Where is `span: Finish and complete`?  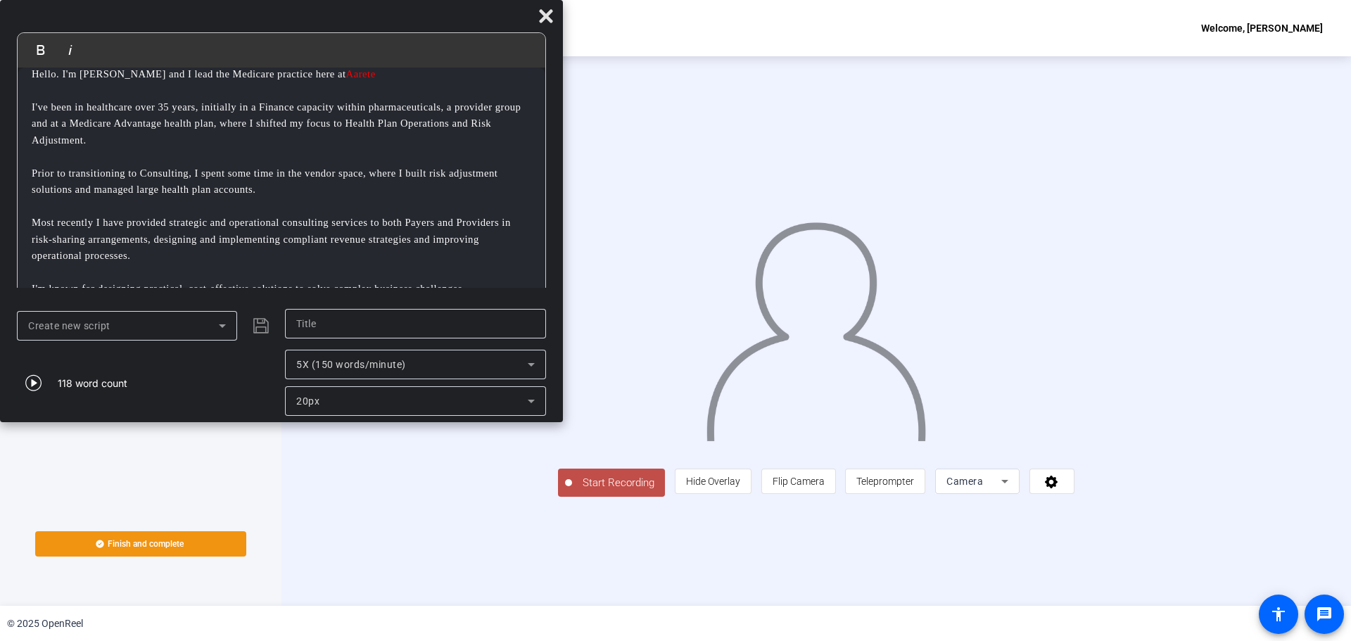 span: Finish and complete is located at coordinates (146, 544).